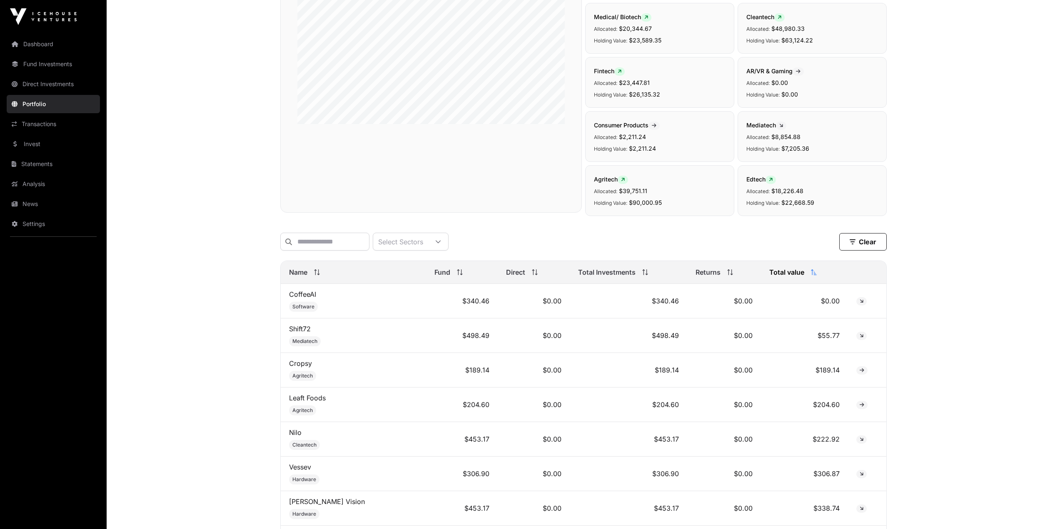 The width and height of the screenshot is (1060, 529). I want to click on span: Fund, so click(442, 272).